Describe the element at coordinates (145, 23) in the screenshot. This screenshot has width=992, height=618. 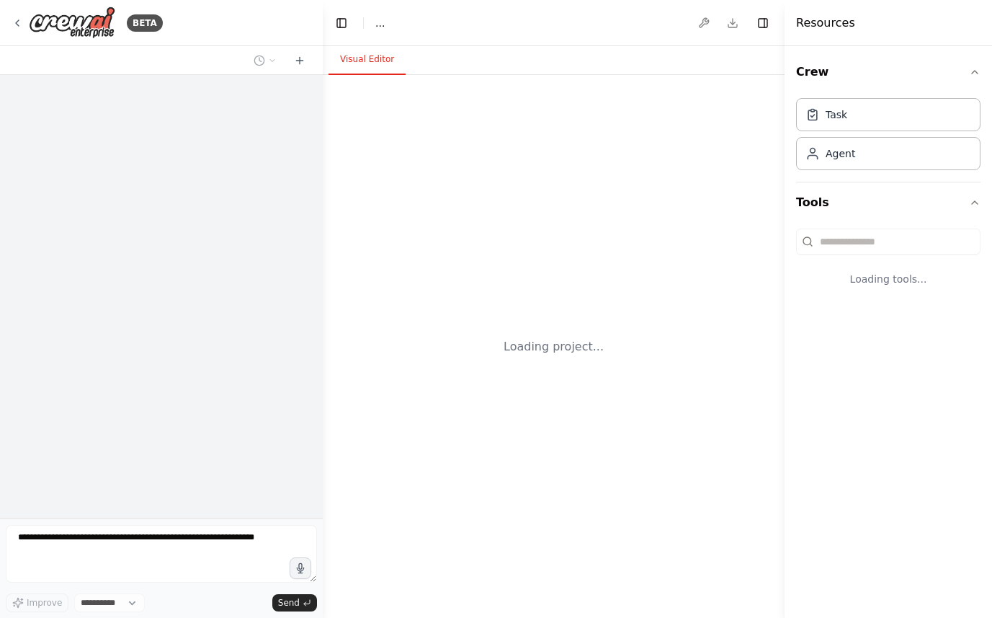
I see `div: BETA` at that location.